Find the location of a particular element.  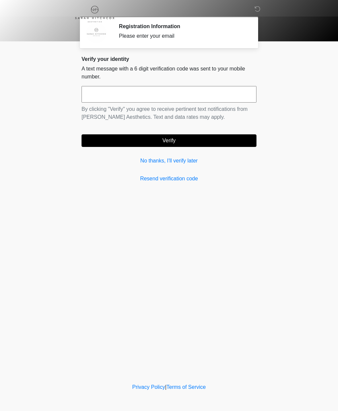

a: Privacy Policy is located at coordinates (149, 386).